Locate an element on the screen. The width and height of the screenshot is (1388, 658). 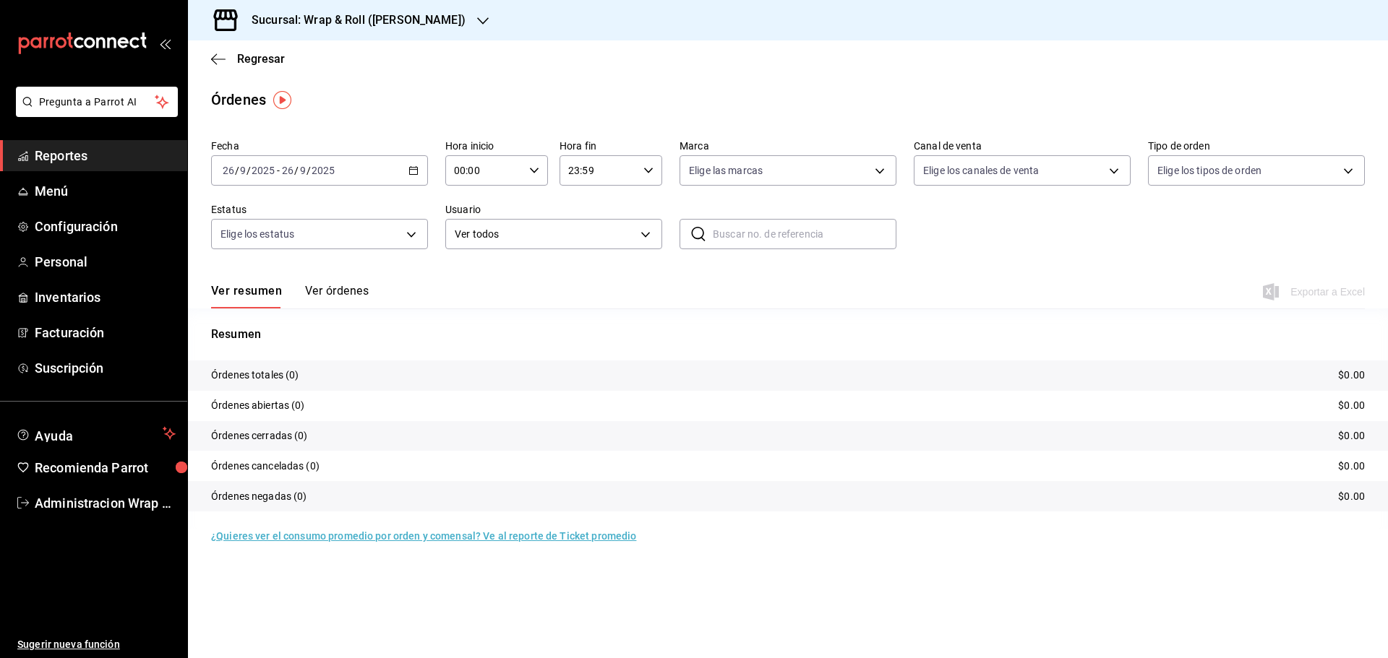
span: Ayuda is located at coordinates (95, 434).